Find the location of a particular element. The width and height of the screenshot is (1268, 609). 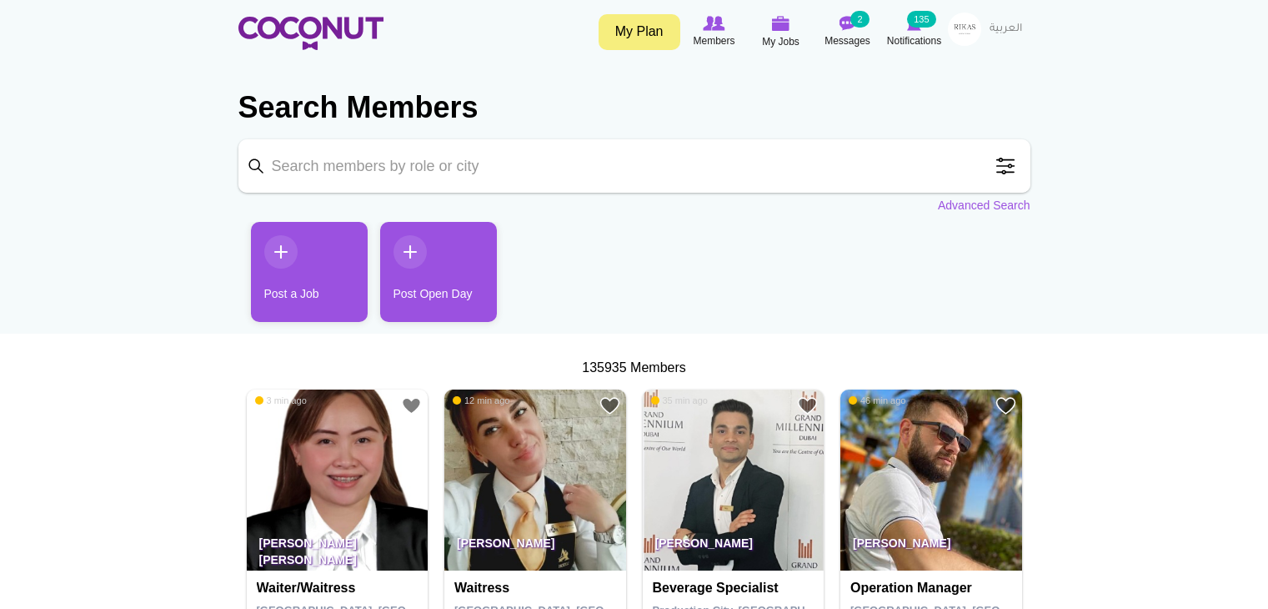

a: العربية is located at coordinates (1005, 29).